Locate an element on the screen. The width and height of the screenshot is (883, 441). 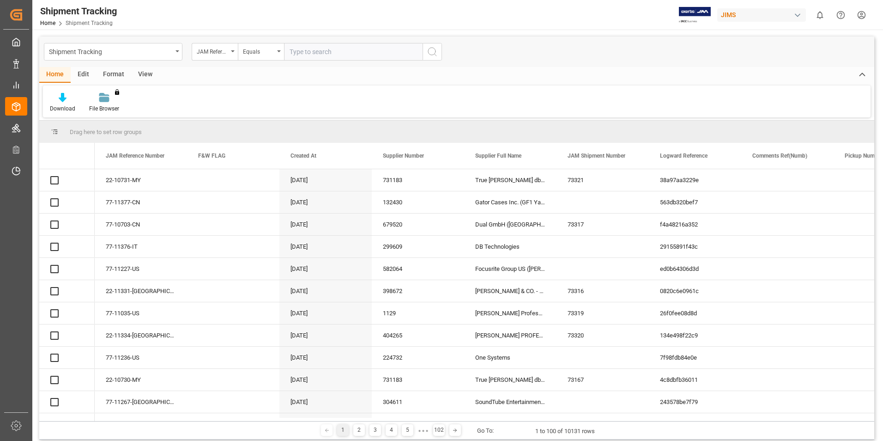
div: JAM Reference Number is located at coordinates (212, 50).